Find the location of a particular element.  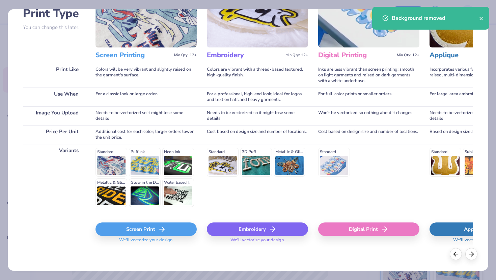

div: Use When is located at coordinates (54, 97).